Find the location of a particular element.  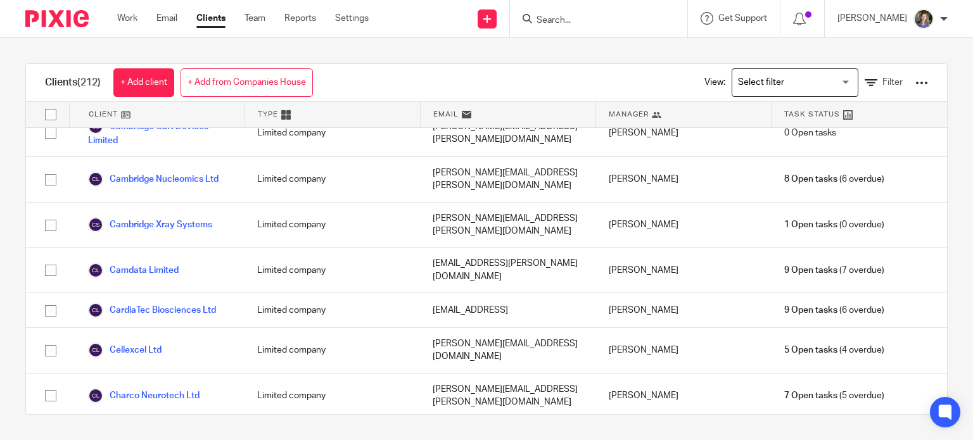

span: (5 overdue) is located at coordinates (835, 396).